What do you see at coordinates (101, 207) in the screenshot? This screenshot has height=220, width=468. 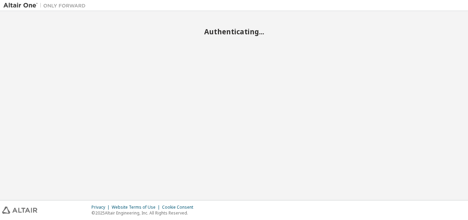 I see `div: Privacy` at bounding box center [101, 207].